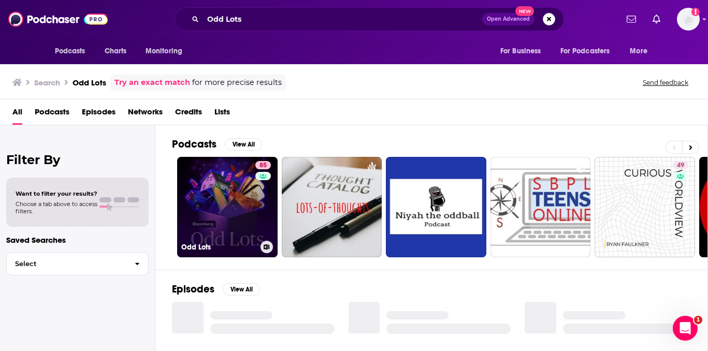  I want to click on span: Credits, so click(189, 114).